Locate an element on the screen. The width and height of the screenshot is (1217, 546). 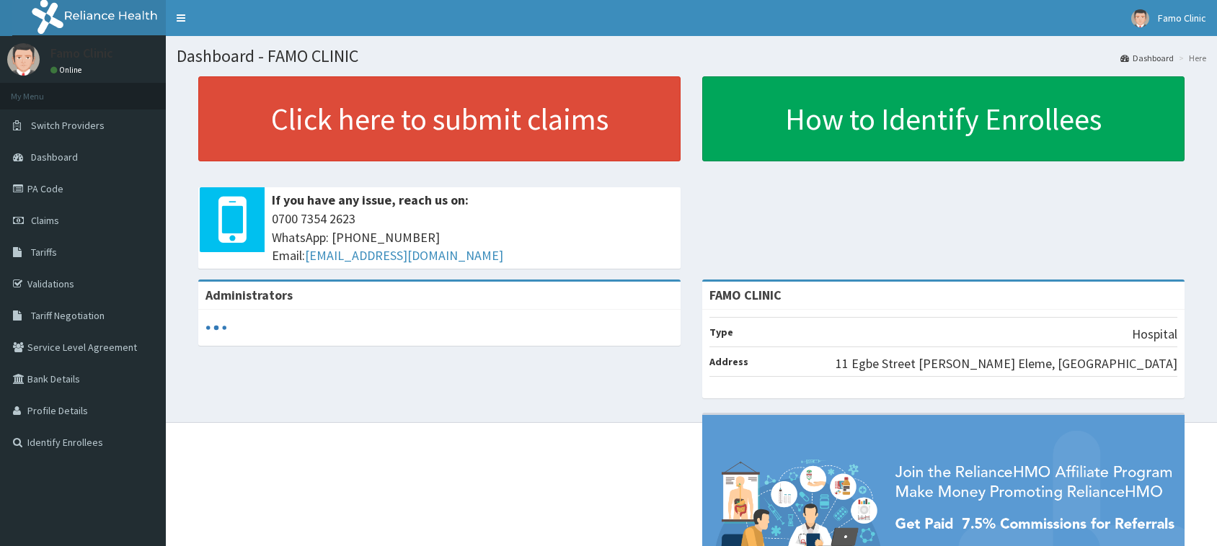
a: Dashboard is located at coordinates (1147, 58).